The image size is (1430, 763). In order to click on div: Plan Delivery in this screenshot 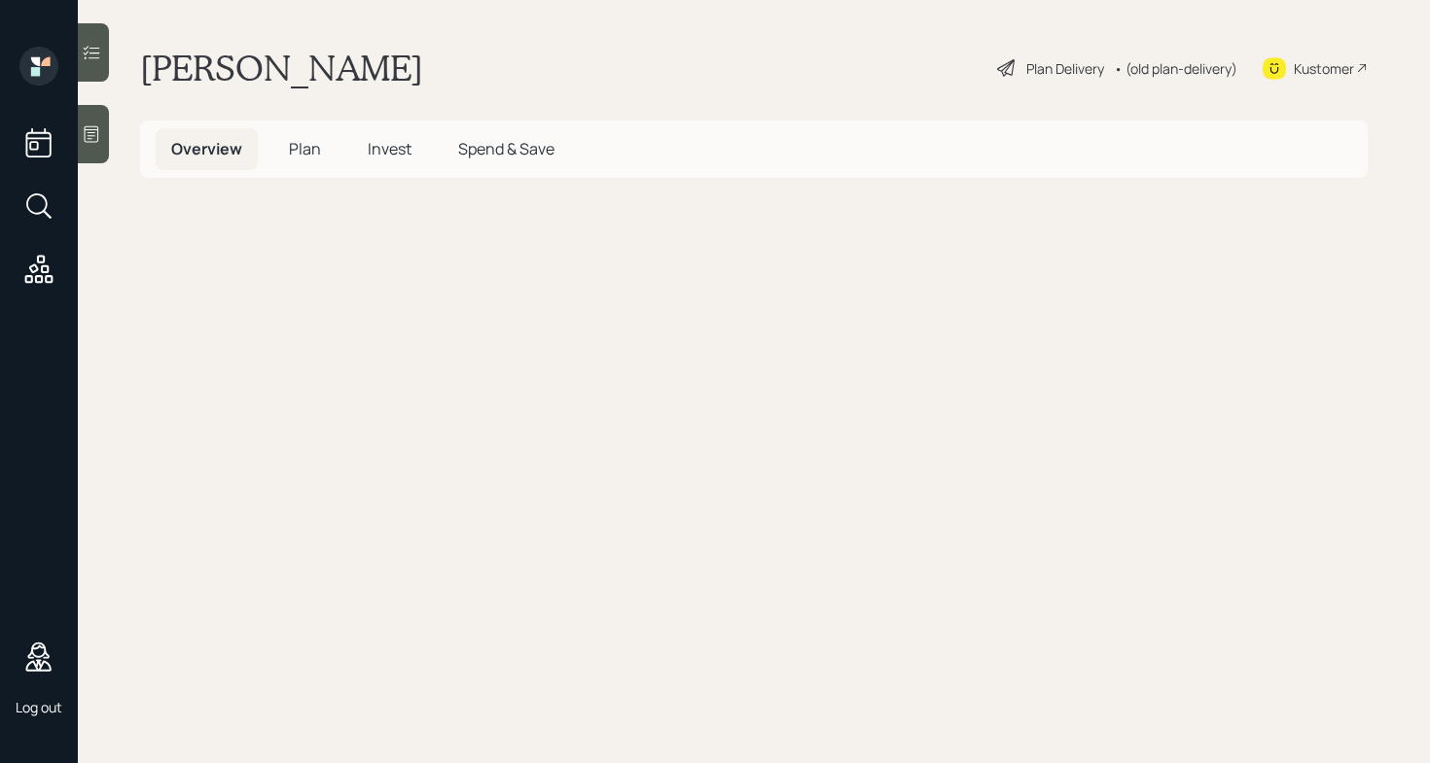, I will do `click(1065, 68)`.